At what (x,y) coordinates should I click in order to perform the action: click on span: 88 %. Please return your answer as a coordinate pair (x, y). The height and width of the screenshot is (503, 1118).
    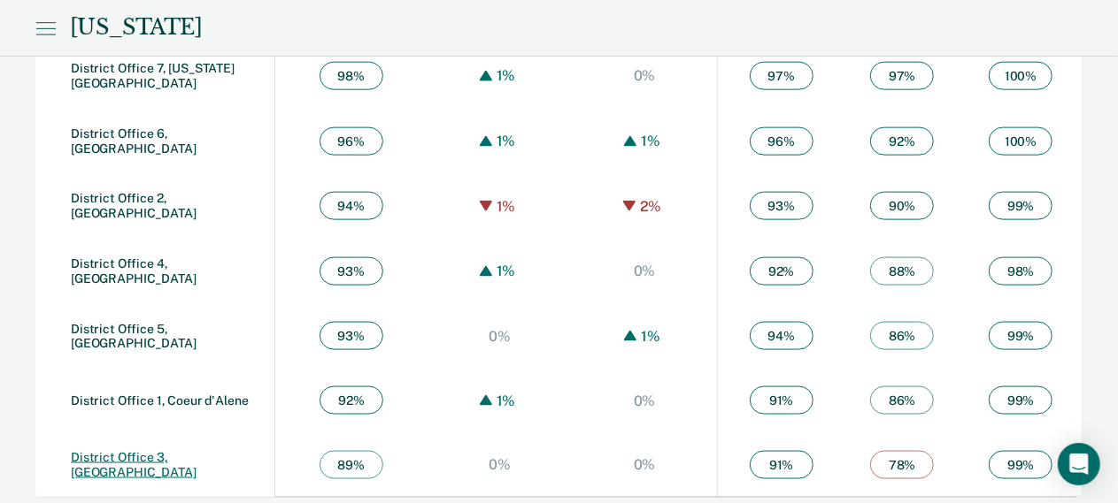
    Looking at the image, I should click on (902, 272).